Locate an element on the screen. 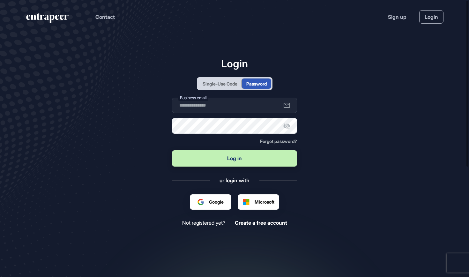 This screenshot has height=277, width=469. a: entrapeer-logo is located at coordinates (47, 19).